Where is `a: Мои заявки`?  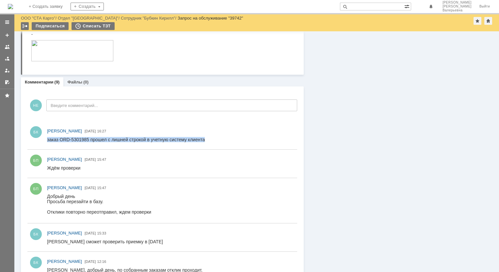 a: Мои заявки is located at coordinates (7, 71).